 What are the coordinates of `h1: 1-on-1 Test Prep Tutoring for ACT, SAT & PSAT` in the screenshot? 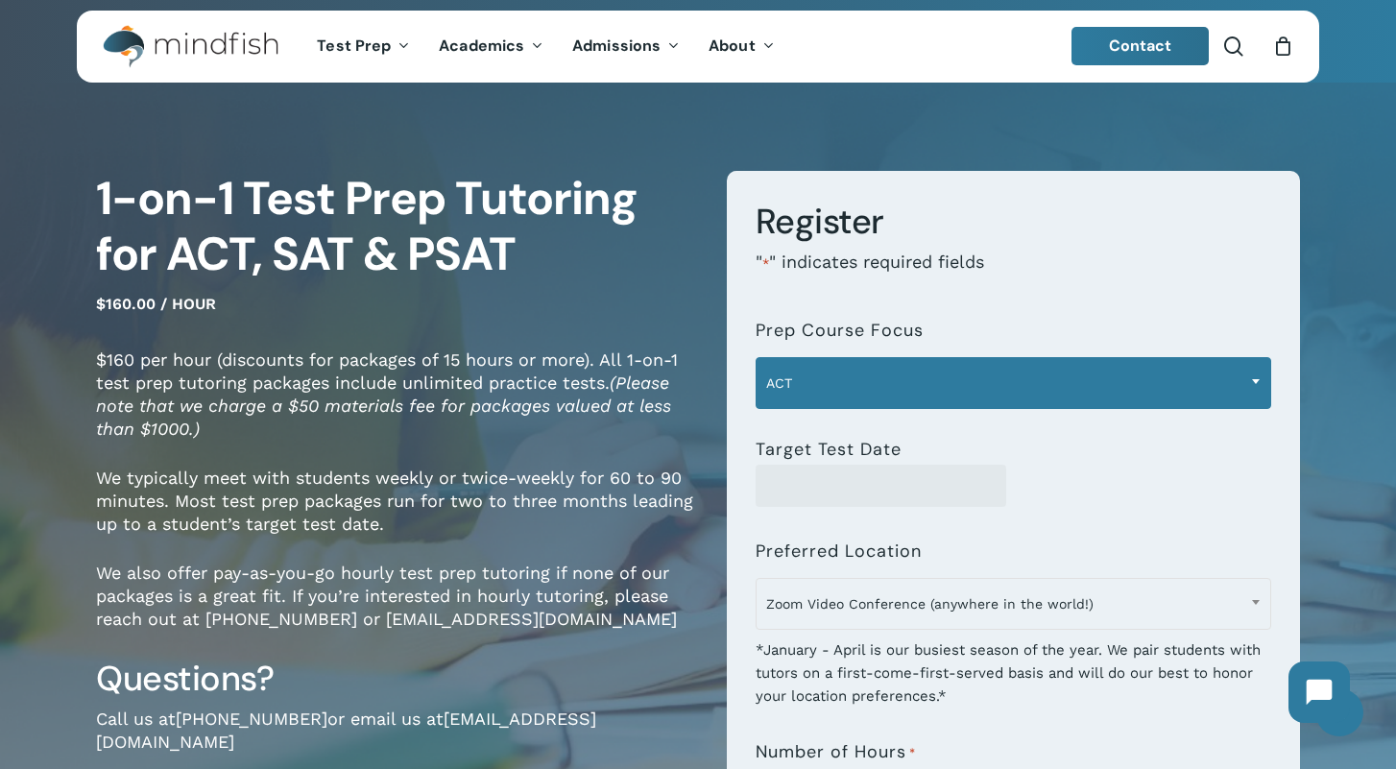 It's located at (397, 227).